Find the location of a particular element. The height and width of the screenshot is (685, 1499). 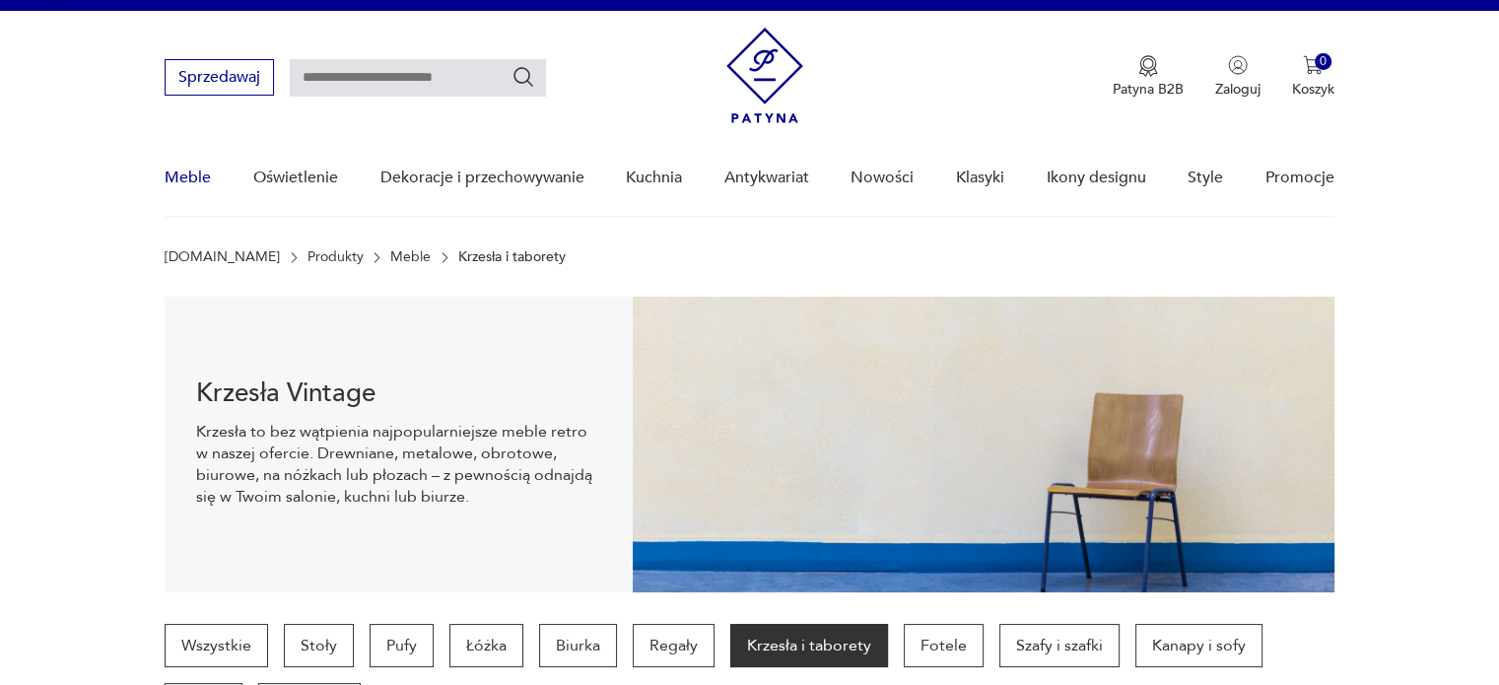

button: 0Koszyk is located at coordinates (1313, 77).